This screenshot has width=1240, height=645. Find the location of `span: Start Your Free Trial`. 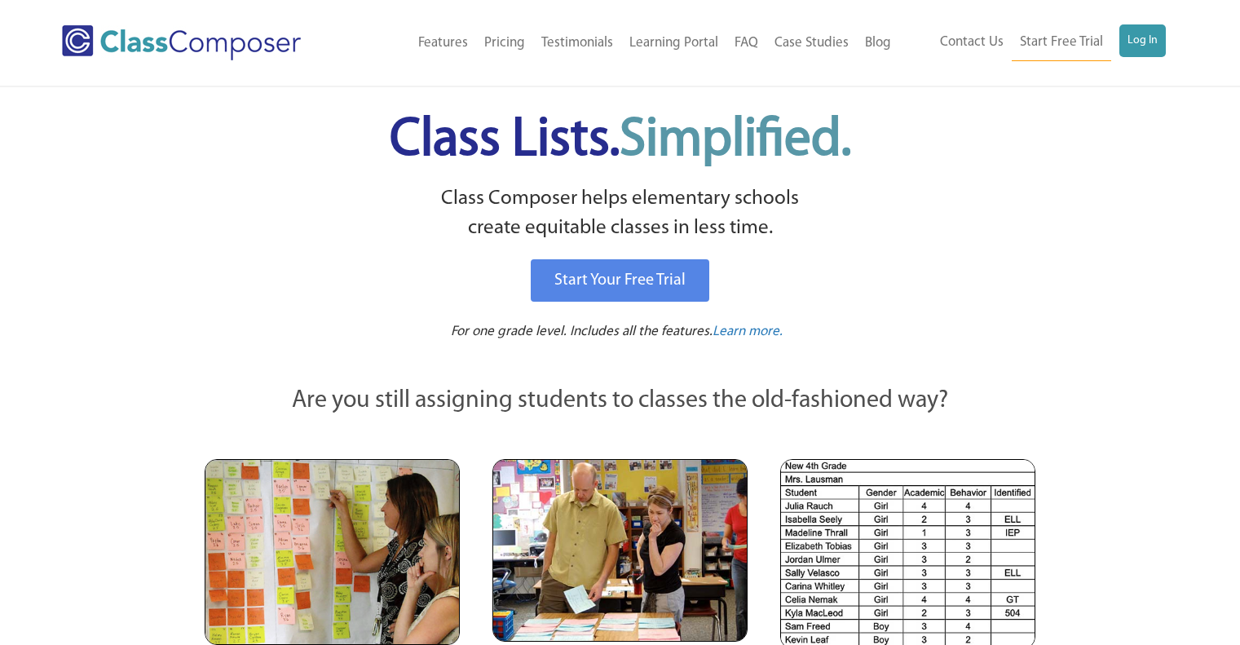

span: Start Your Free Trial is located at coordinates (620, 281).